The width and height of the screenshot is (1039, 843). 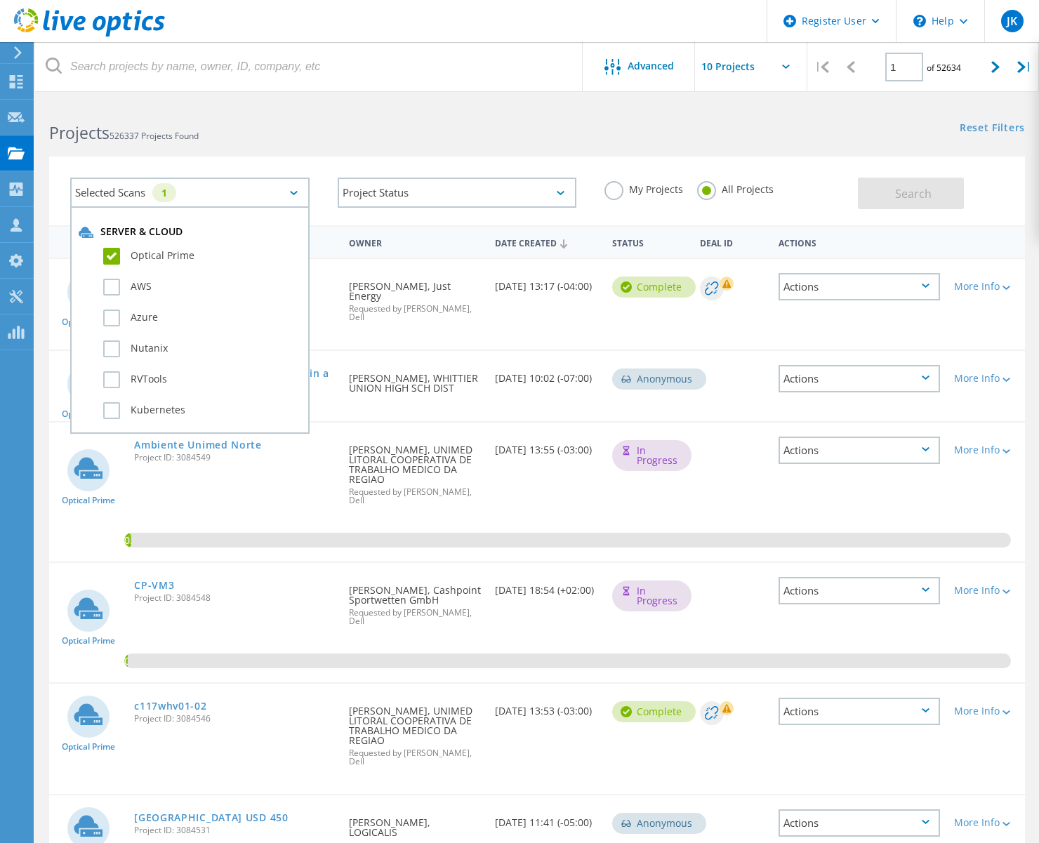 What do you see at coordinates (154, 135) in the screenshot?
I see `span: 526337 Projects Found` at bounding box center [154, 135].